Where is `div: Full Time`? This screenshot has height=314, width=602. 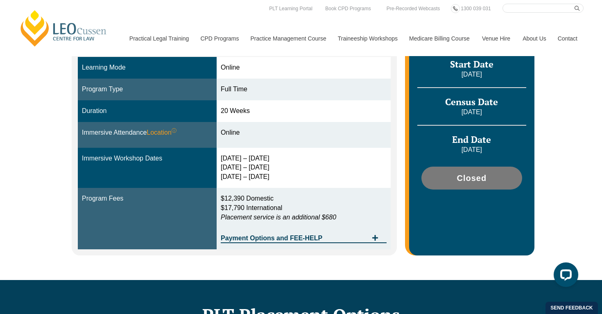
div: Full Time is located at coordinates (303, 89).